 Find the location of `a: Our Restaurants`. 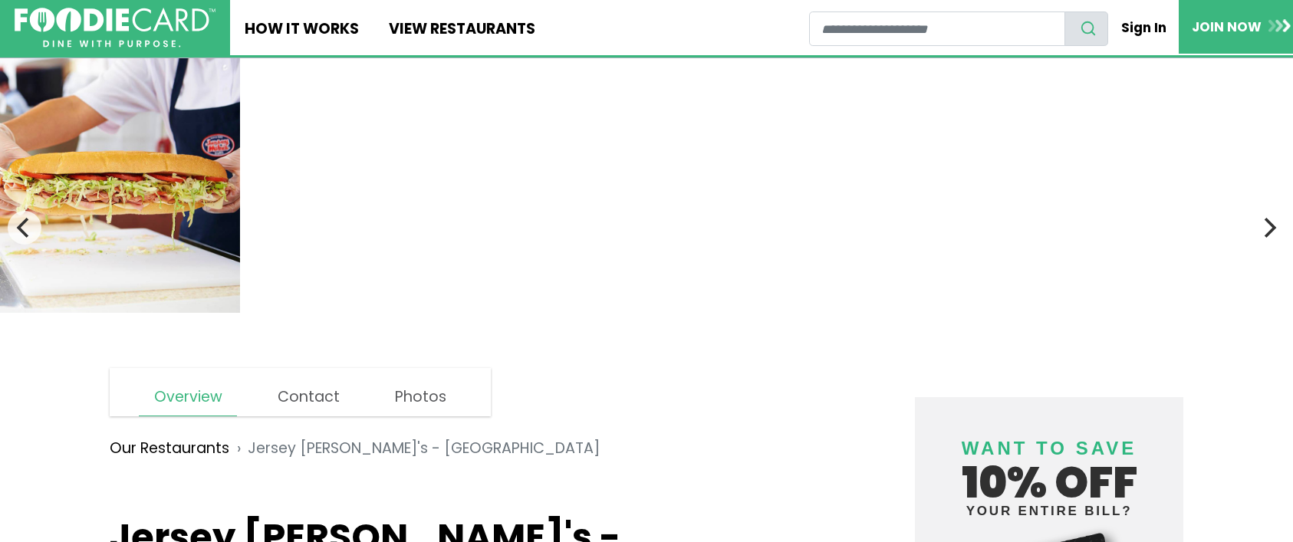

a: Our Restaurants is located at coordinates (169, 449).